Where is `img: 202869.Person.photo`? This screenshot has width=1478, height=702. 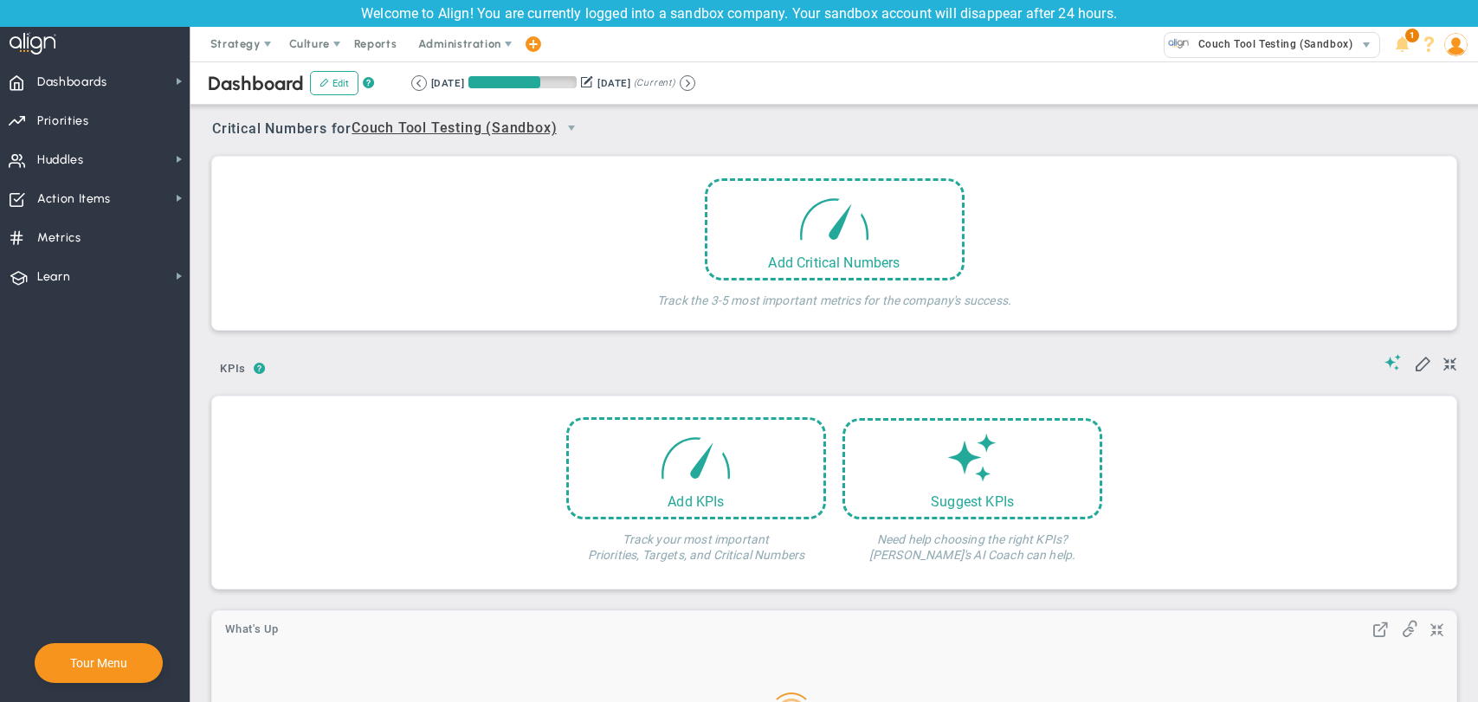 img: 202869.Person.photo is located at coordinates (1455, 44).